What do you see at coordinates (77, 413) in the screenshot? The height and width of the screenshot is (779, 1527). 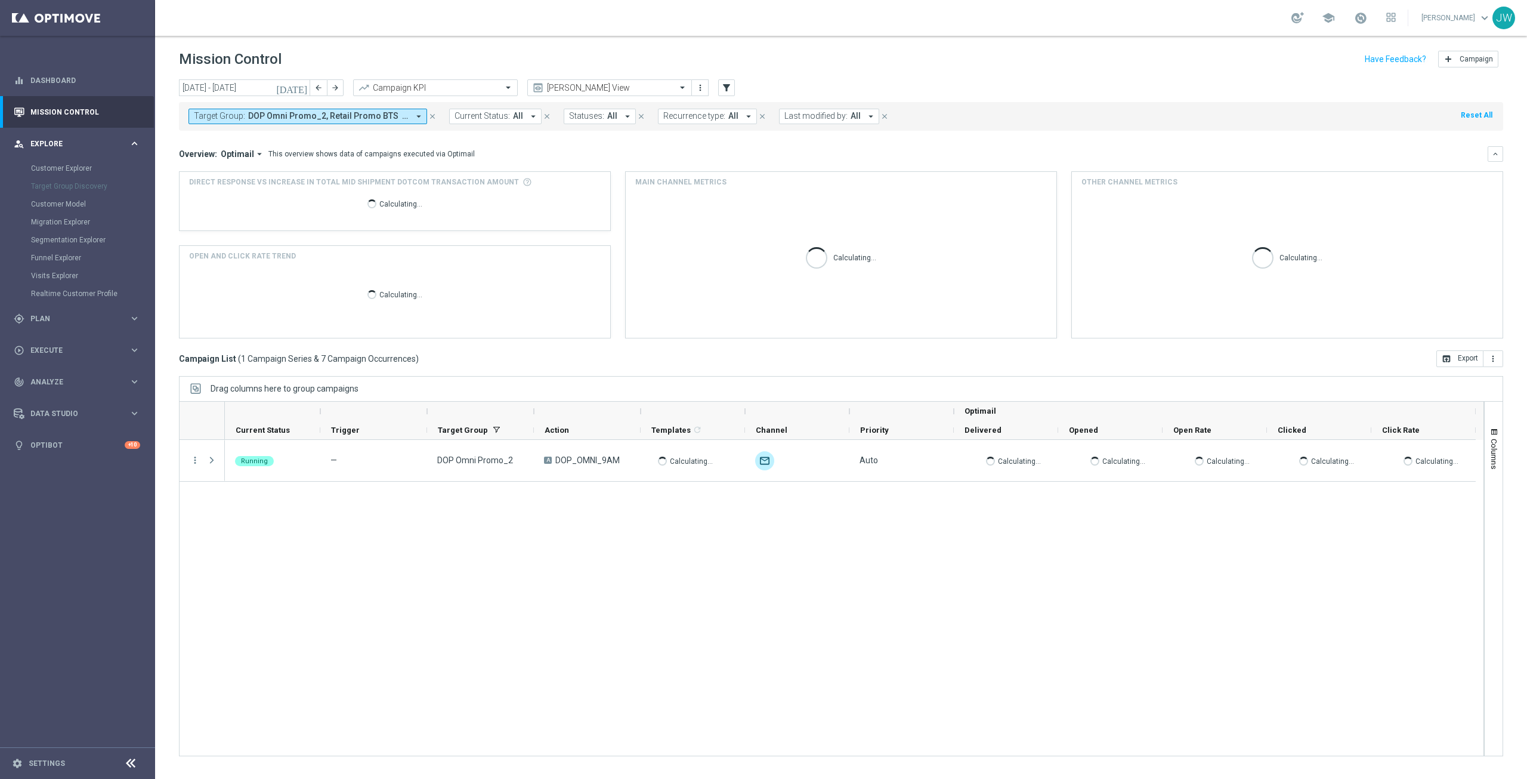 I see `div: Data Studio keyboard_arrow_right` at bounding box center [77, 413].